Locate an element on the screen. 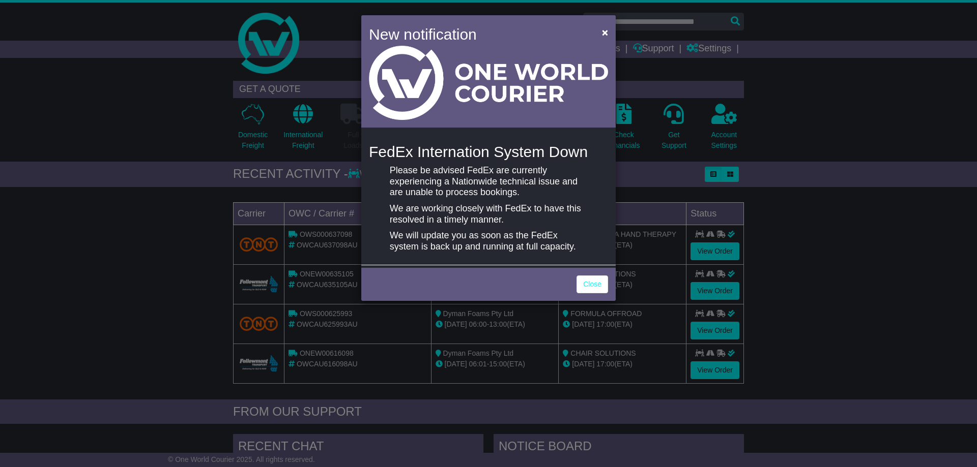  p: Please be advised FedEx are currently experiencing a Nationwide technical issue and are unable to... is located at coordinates (488, 182).